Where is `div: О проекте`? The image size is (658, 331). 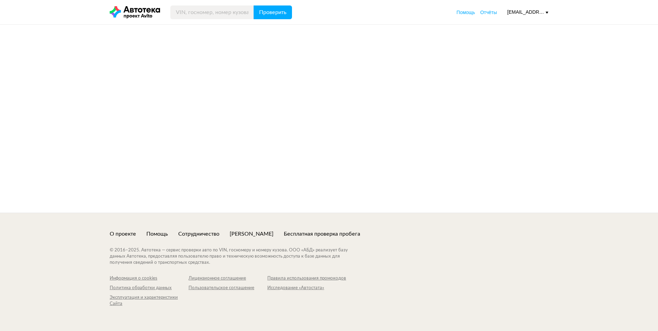 div: О проекте is located at coordinates (123, 234).